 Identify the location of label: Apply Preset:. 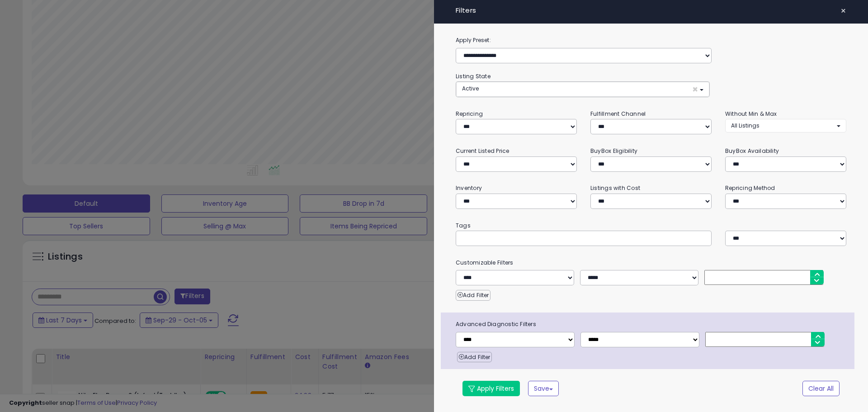
(651, 40).